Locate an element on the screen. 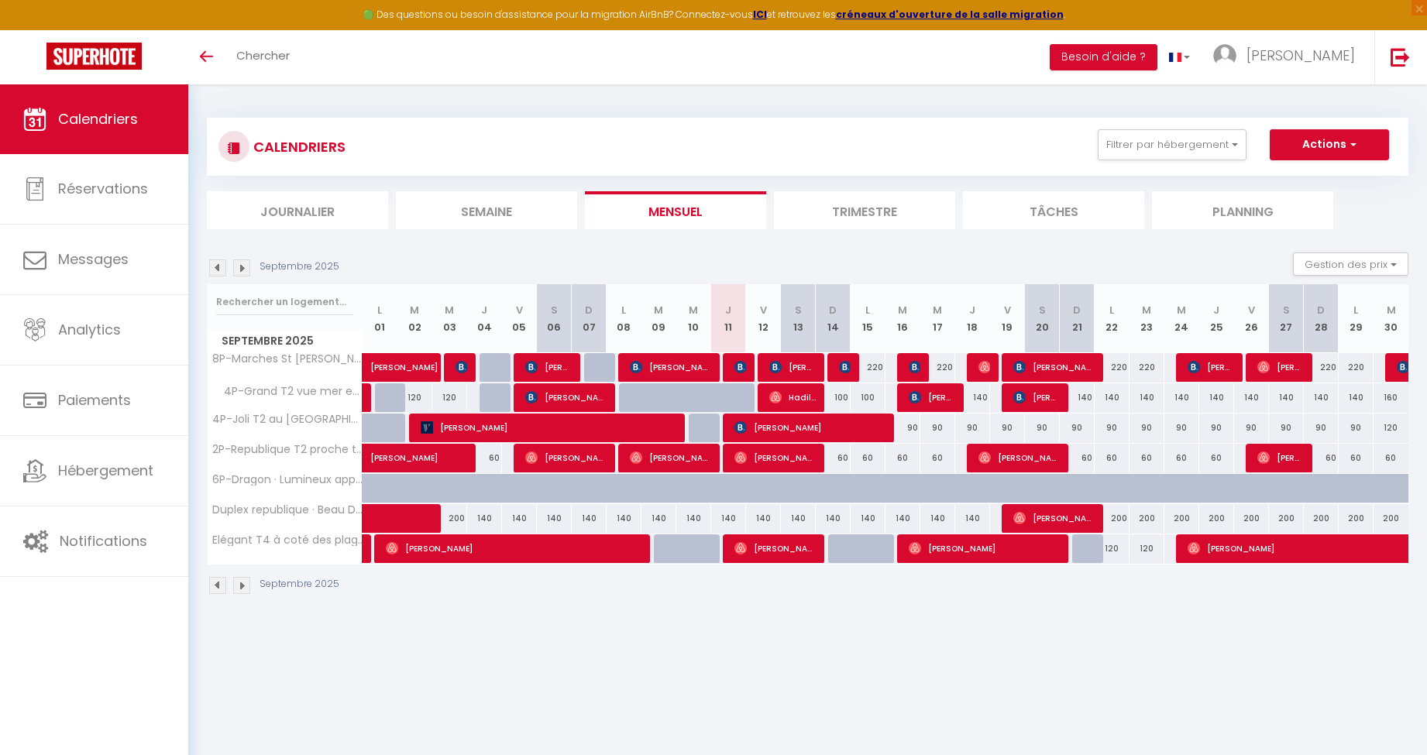 This screenshot has height=755, width=1427. li: Journalier is located at coordinates (298, 210).